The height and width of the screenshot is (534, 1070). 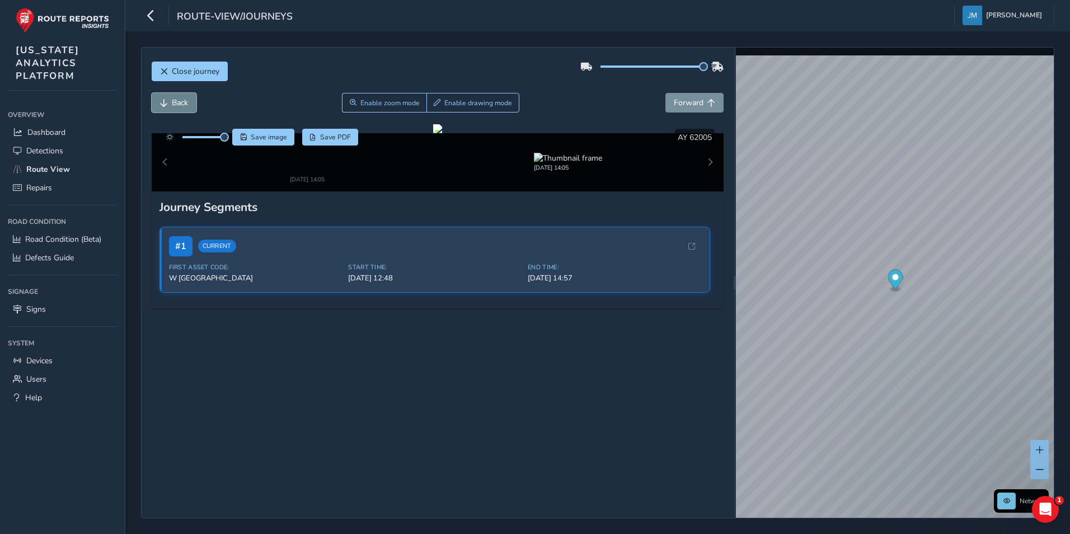 I want to click on span: Devices, so click(x=39, y=360).